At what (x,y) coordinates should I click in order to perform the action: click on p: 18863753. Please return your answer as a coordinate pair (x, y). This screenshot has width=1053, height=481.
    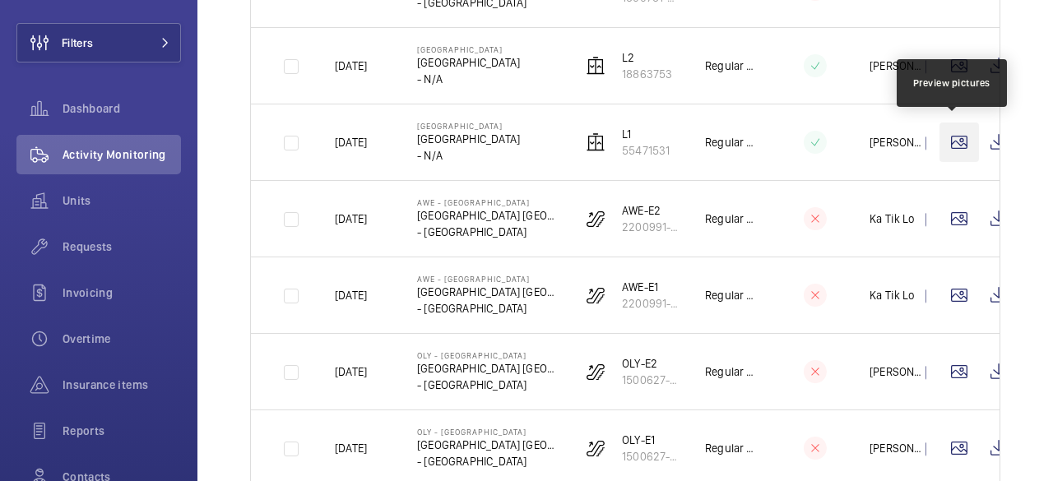
    Looking at the image, I should click on (646, 74).